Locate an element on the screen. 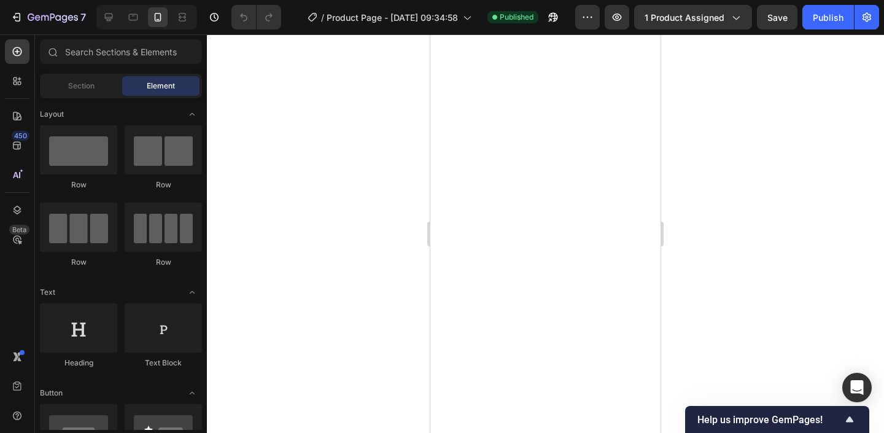 This screenshot has width=884, height=433. div: Publish is located at coordinates (829, 17).